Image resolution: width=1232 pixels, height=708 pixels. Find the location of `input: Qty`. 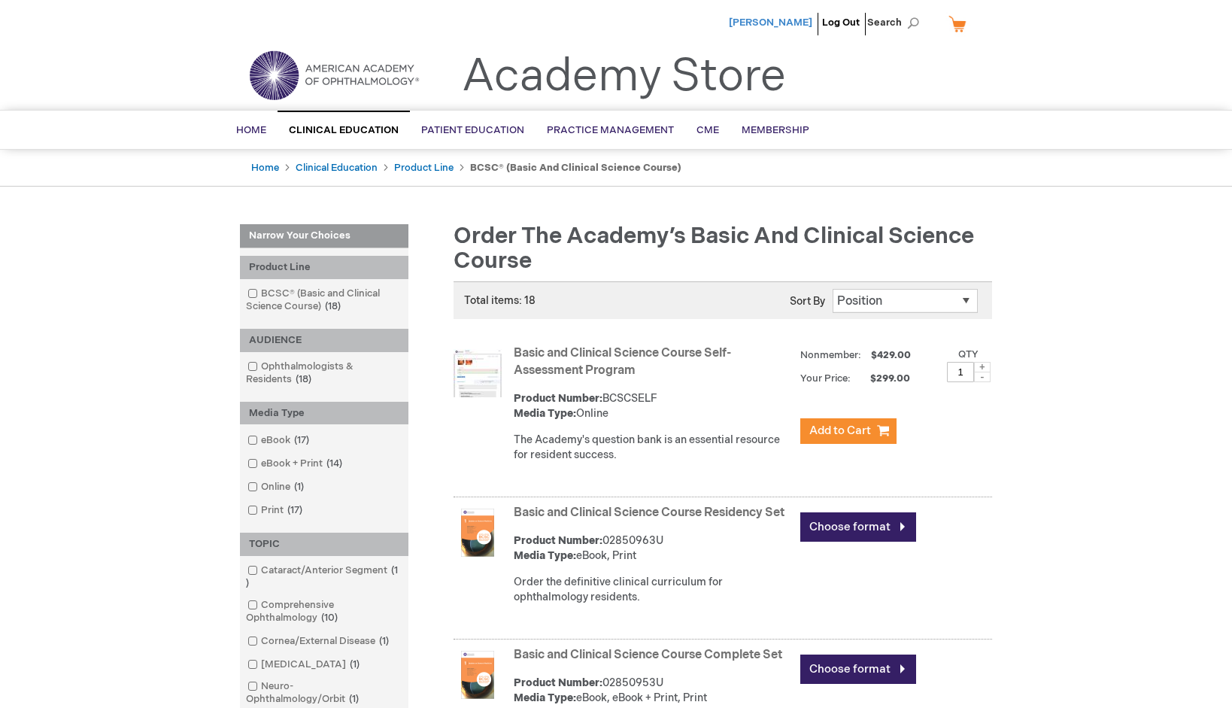

input: Qty is located at coordinates (961, 372).